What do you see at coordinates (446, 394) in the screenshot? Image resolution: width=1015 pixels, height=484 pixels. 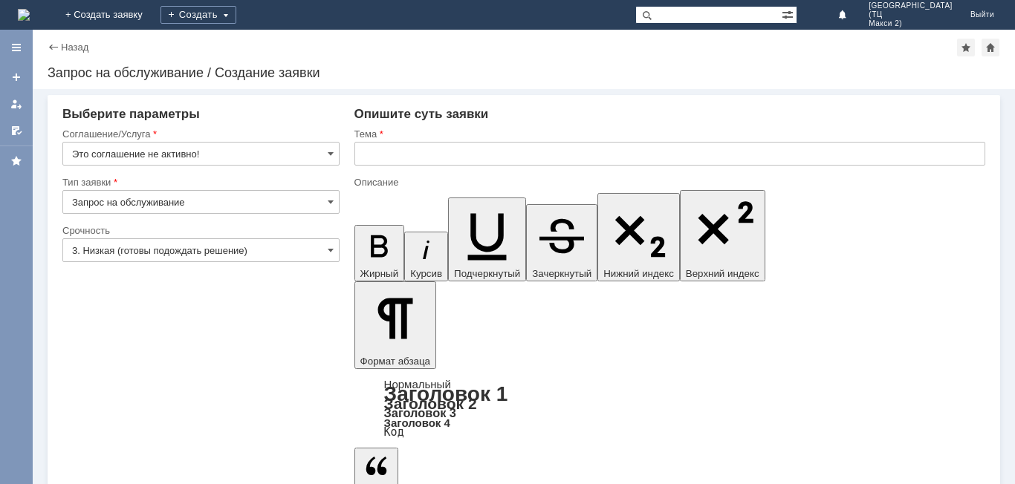 I see `a: Заголовок 1` at bounding box center [446, 394].